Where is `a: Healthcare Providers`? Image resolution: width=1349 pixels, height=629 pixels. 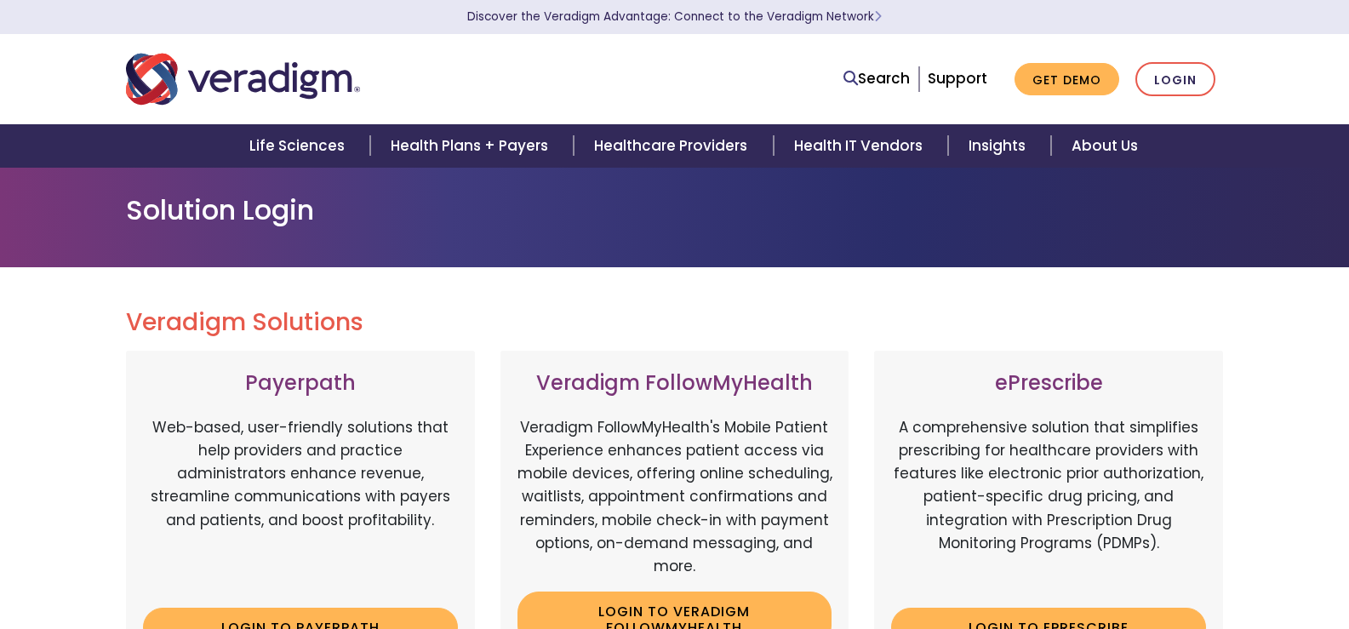
a: Healthcare Providers is located at coordinates (673, 146).